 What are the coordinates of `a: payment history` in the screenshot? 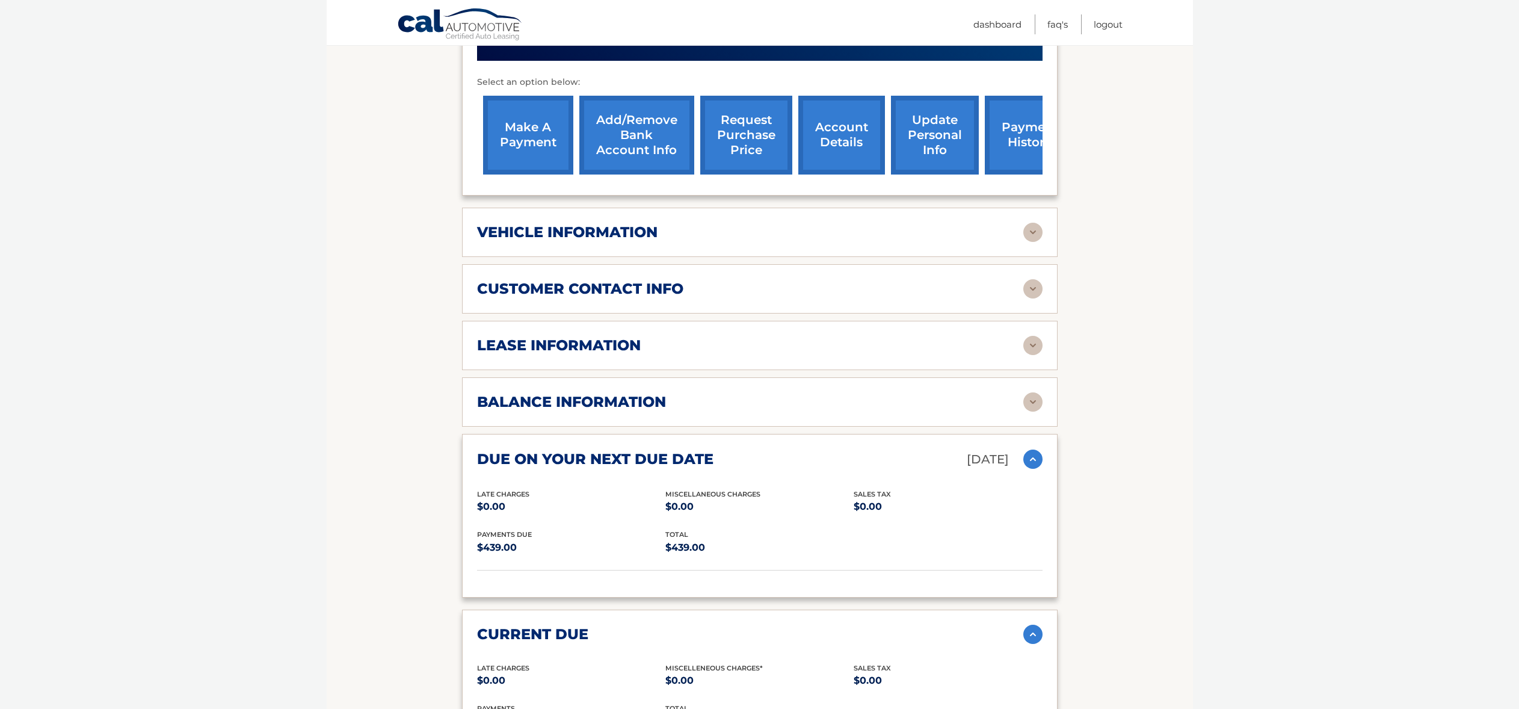 It's located at (1030, 135).